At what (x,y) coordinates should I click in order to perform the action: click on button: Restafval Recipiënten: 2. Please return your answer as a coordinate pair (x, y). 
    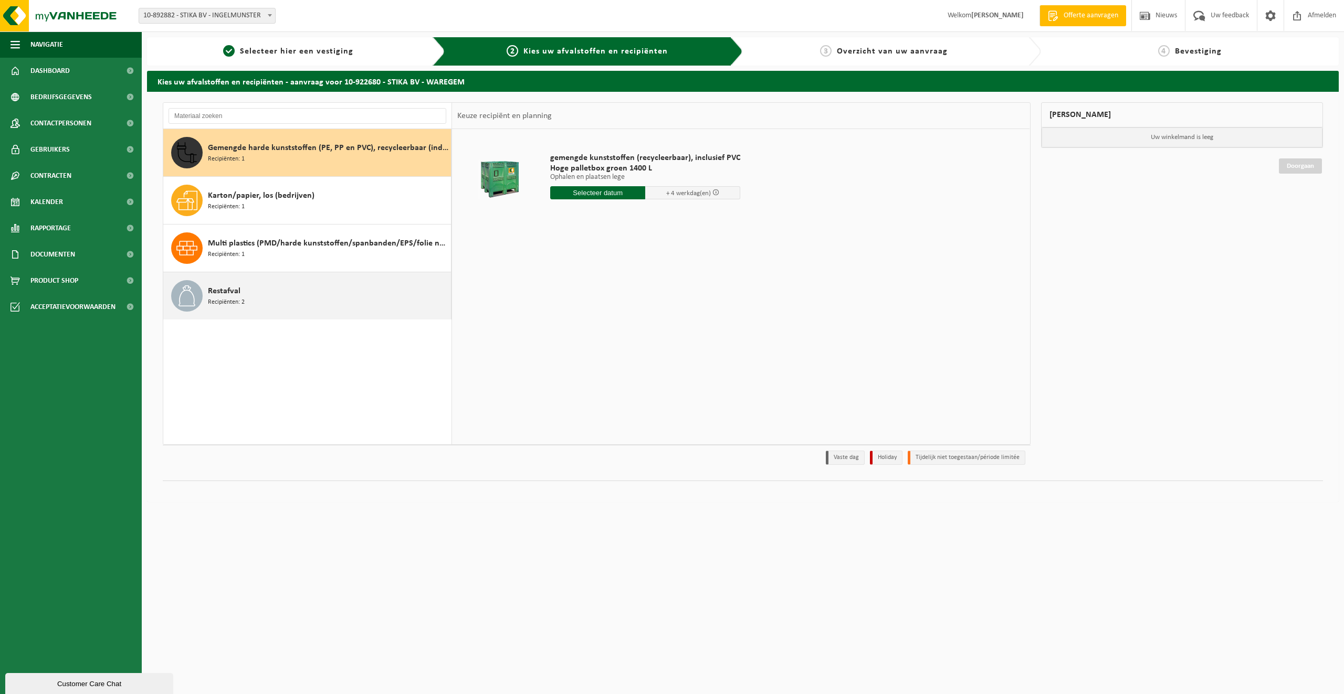
    Looking at the image, I should click on (307, 296).